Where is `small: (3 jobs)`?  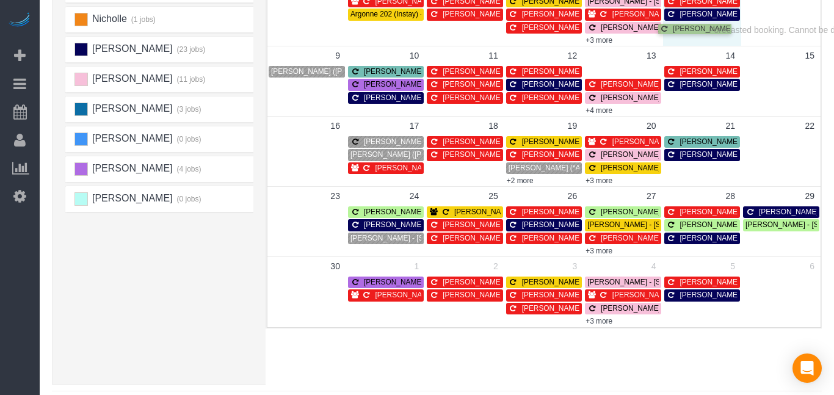
small: (3 jobs) is located at coordinates (188, 109).